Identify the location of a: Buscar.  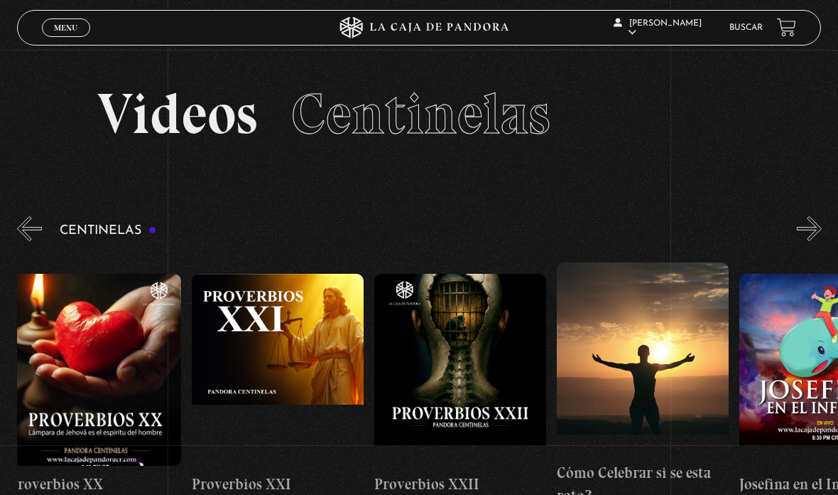
(746, 28).